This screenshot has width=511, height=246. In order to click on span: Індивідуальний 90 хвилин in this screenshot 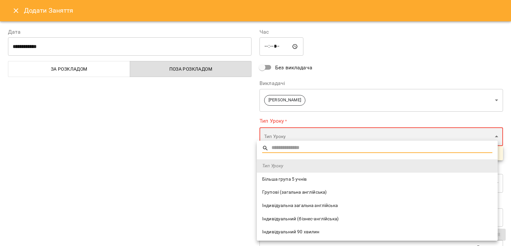, I will do `click(378, 232)`.